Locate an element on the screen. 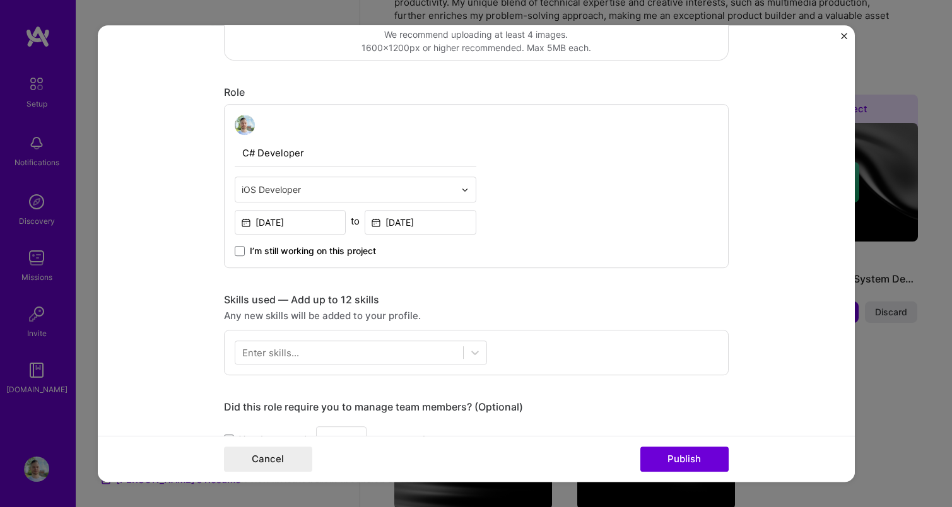  div: Role is located at coordinates (476, 92).